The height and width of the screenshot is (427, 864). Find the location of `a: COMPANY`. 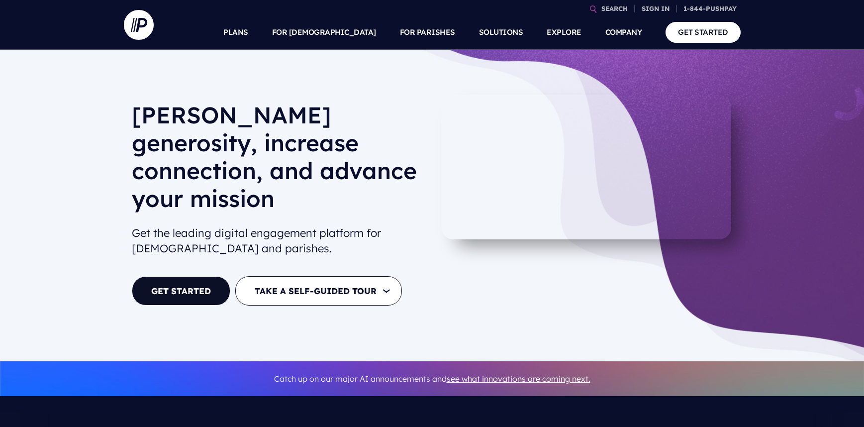

a: COMPANY is located at coordinates (624, 32).